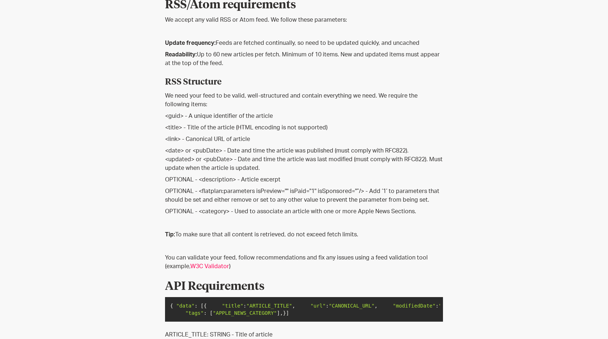 The height and width of the screenshot is (339, 608). What do you see at coordinates (304, 160) in the screenshot?
I see `p: <date> or <pubDate> - Date and time the article was published (must comply with RFC822). <updated...` at bounding box center [304, 160].